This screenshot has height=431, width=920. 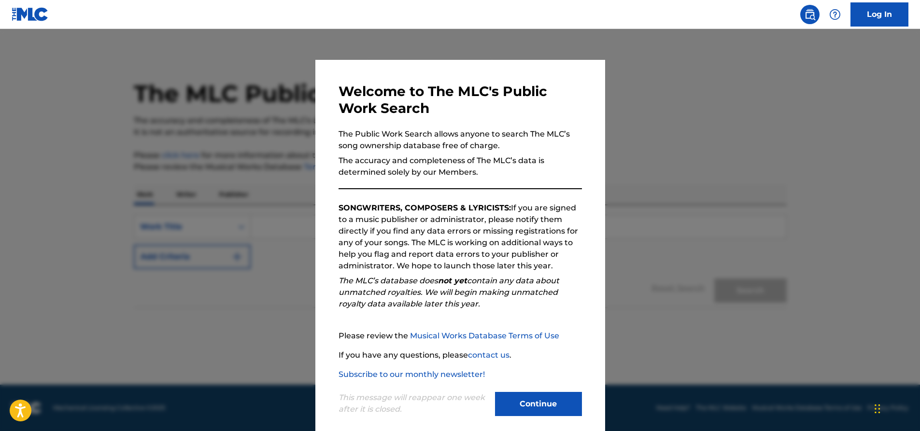 What do you see at coordinates (460, 237) in the screenshot?
I see `p: If you are signed to a music publisher or administrator, please notify them directly if you find ...` at bounding box center [460, 237].